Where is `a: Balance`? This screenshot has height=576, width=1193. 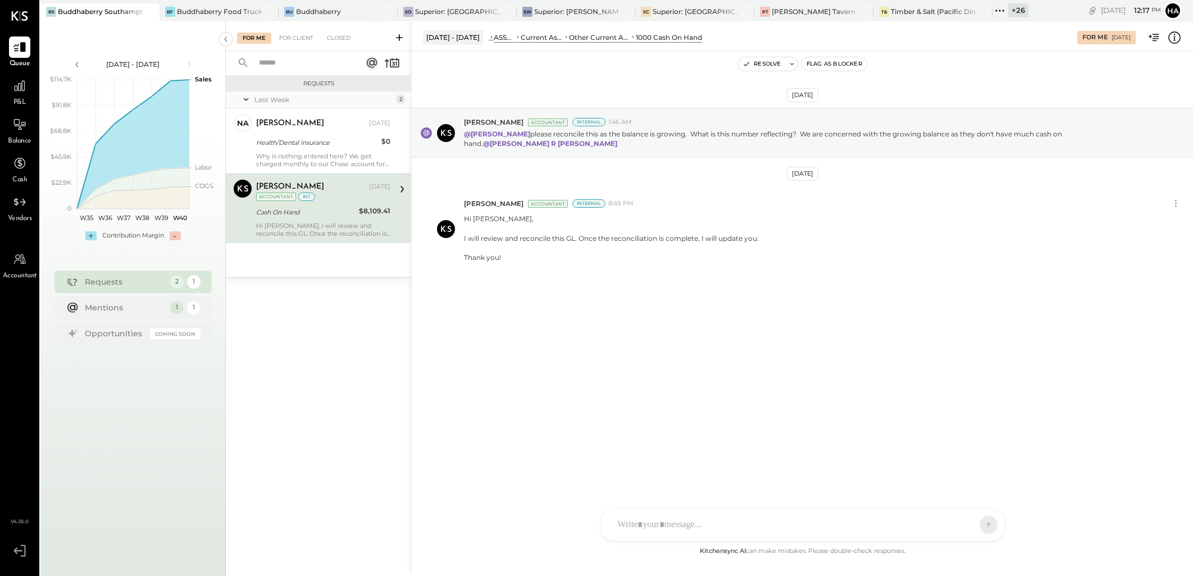
a: Balance is located at coordinates (20, 130).